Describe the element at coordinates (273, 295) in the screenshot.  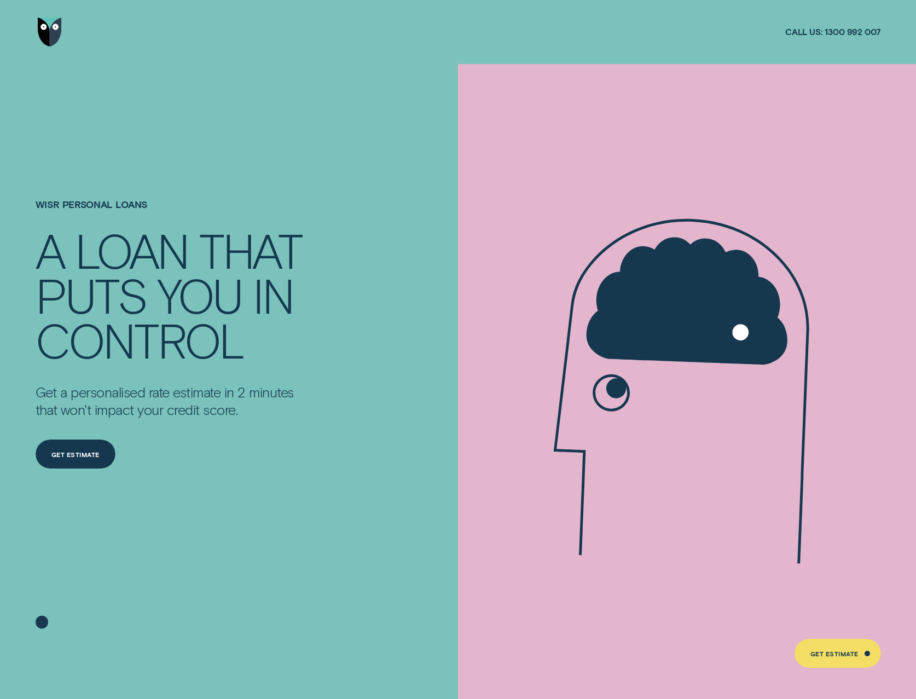
I see `div: IN` at that location.